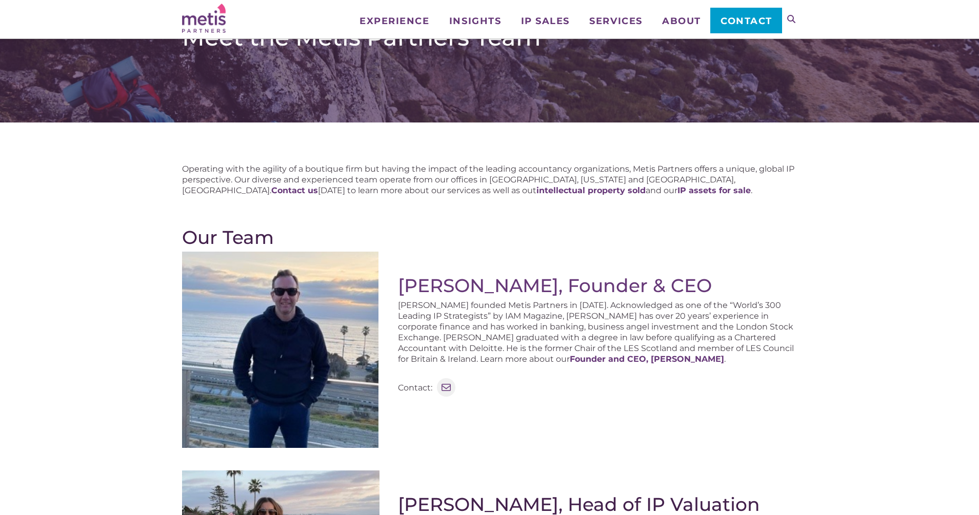 Image resolution: width=979 pixels, height=515 pixels. I want to click on span: Insights, so click(475, 21).